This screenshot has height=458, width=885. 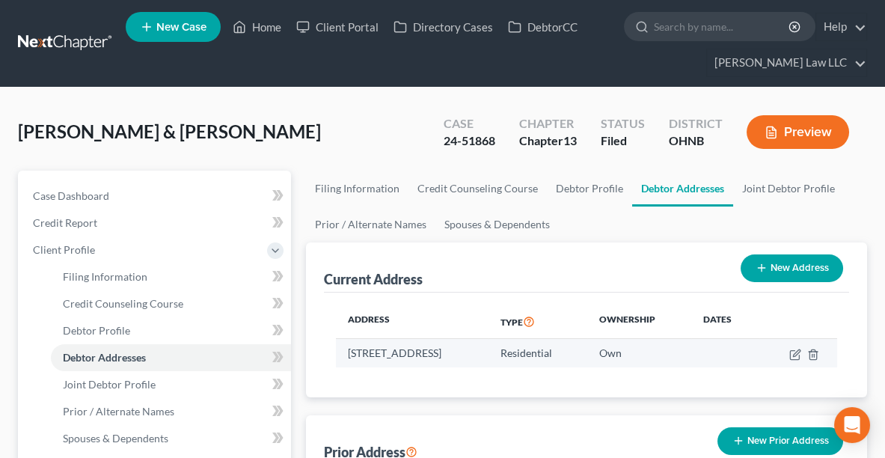 I want to click on span: Joint Debtor Profile, so click(x=109, y=384).